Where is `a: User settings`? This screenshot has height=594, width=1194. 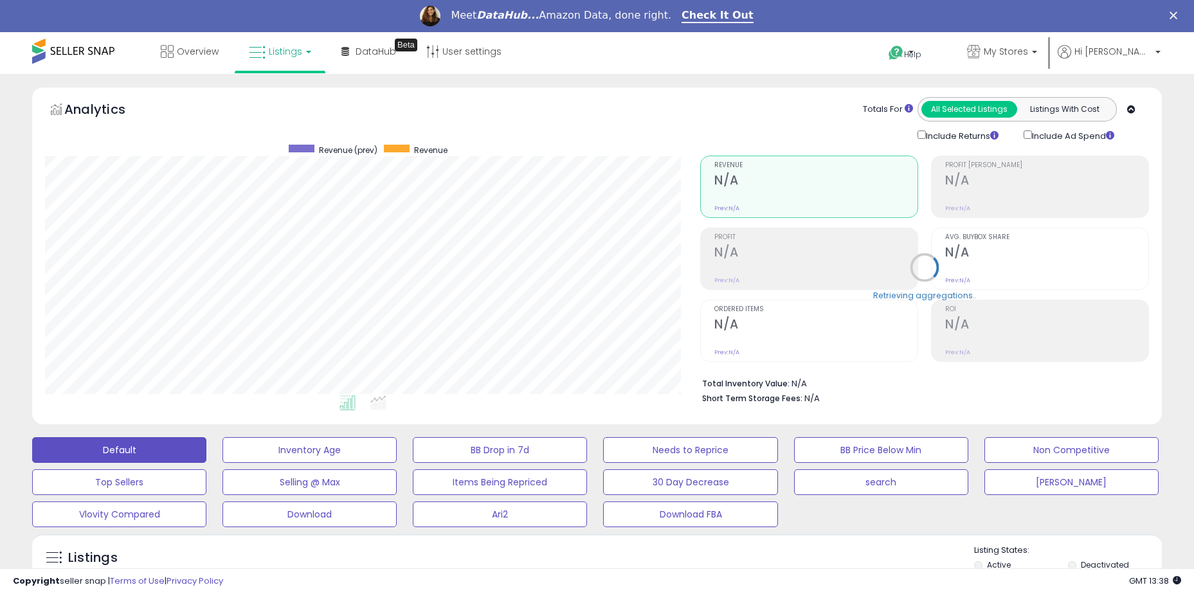 a: User settings is located at coordinates (464, 51).